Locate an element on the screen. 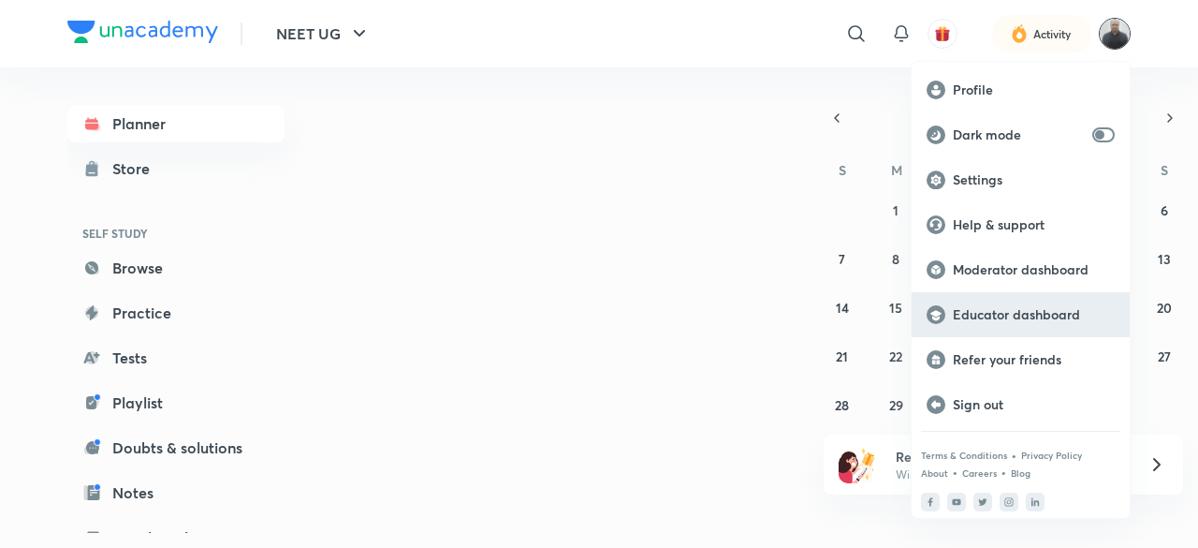 Image resolution: width=1198 pixels, height=548 pixels. a: Help & support is located at coordinates (1020, 225).